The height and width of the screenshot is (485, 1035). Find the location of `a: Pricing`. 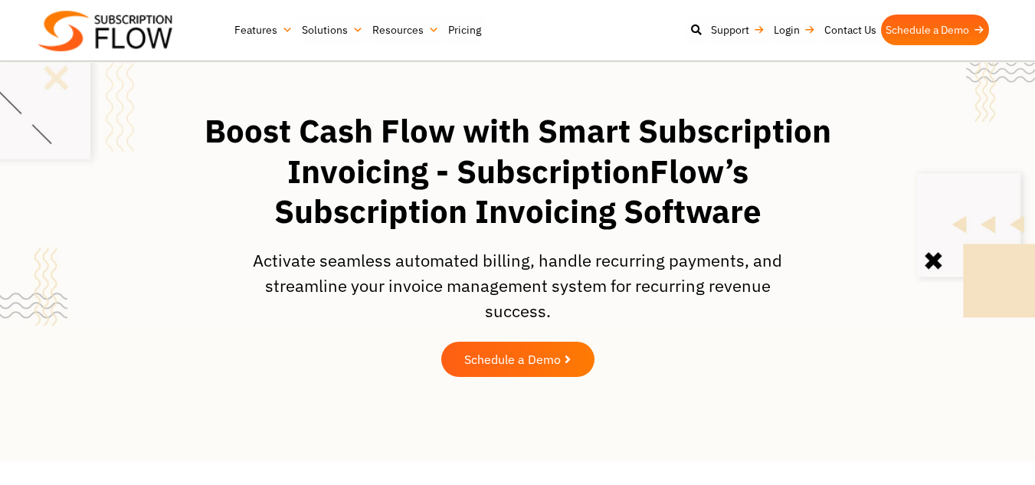

a: Pricing is located at coordinates (464, 30).